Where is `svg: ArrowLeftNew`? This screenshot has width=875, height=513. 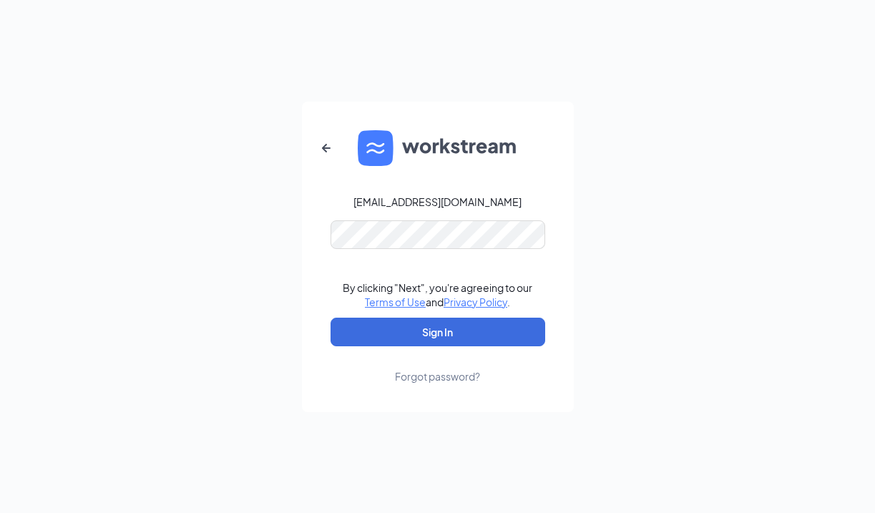 svg: ArrowLeftNew is located at coordinates (326, 148).